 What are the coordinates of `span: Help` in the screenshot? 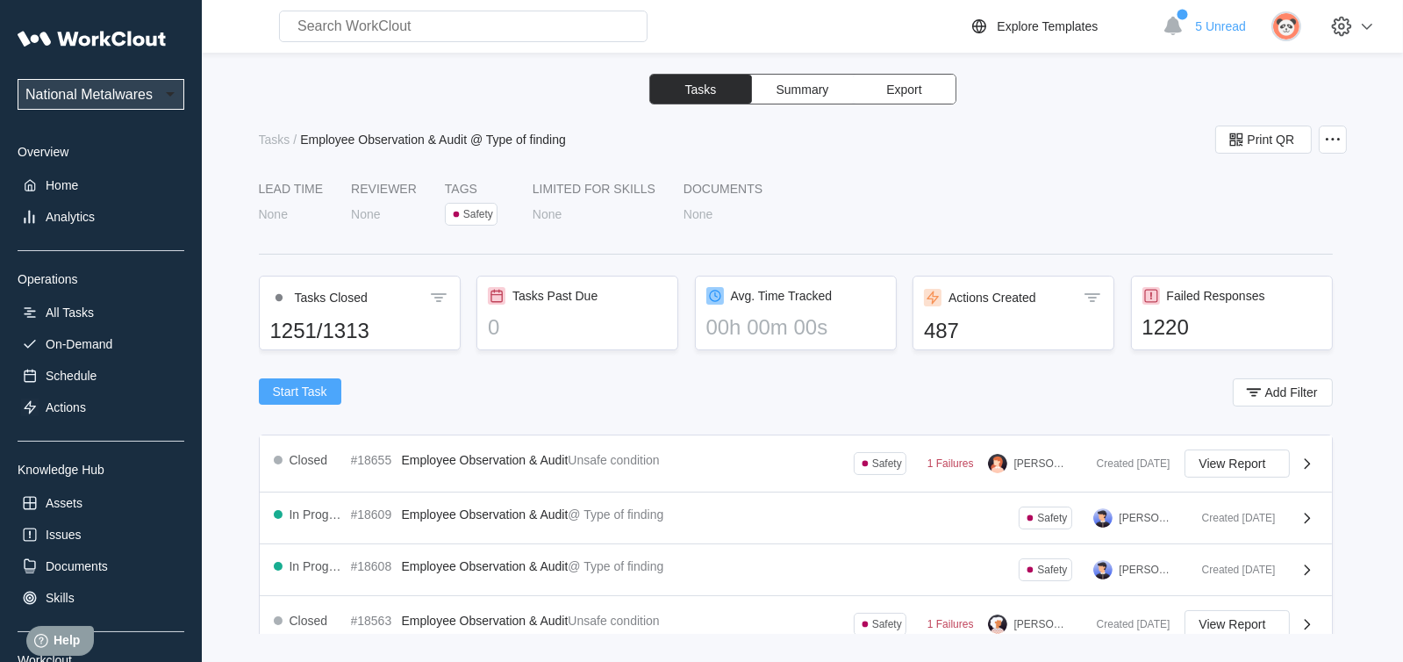 It's located at (47, 21).